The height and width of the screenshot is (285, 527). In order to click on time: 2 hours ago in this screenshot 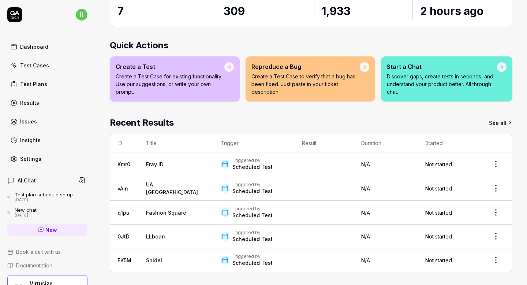, I will do `click(451, 11)`.